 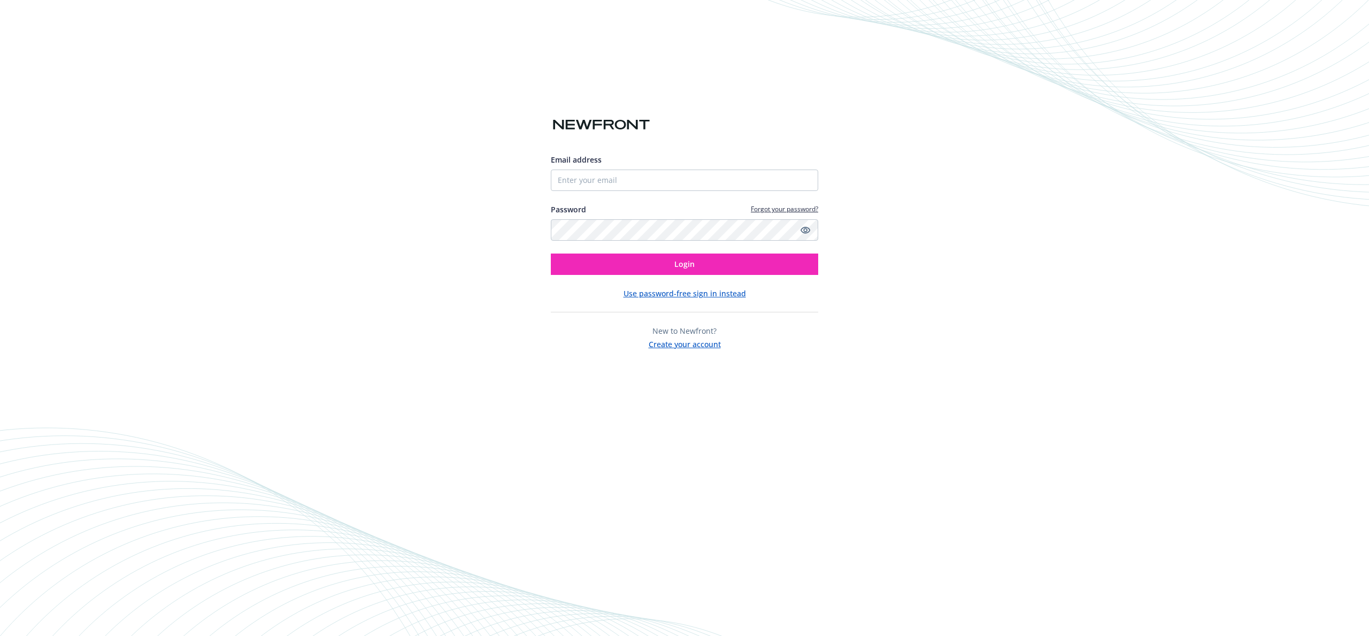 What do you see at coordinates (784, 209) in the screenshot?
I see `a: Forgot your password?` at bounding box center [784, 209].